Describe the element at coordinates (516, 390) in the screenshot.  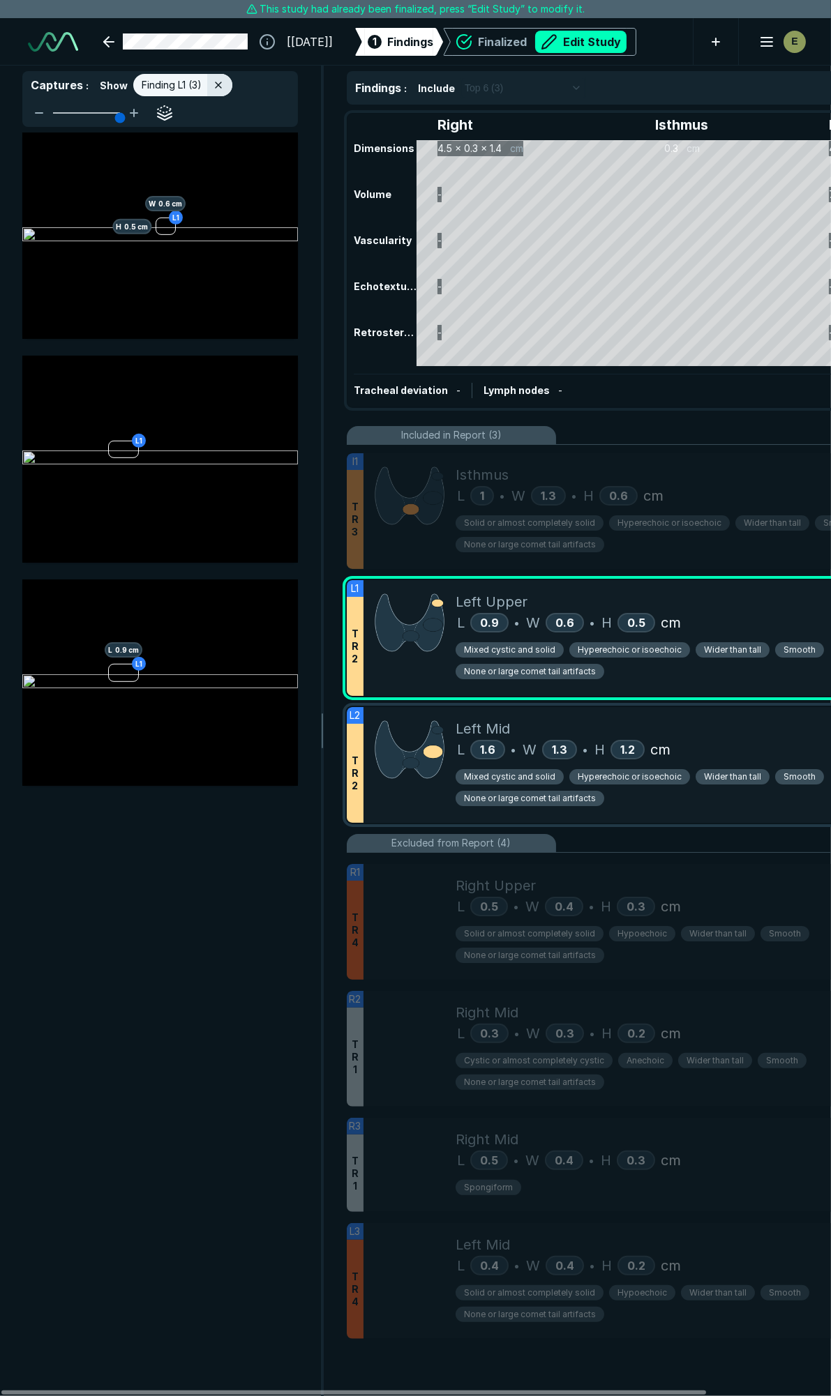
I see `span: Lymph nodes` at that location.